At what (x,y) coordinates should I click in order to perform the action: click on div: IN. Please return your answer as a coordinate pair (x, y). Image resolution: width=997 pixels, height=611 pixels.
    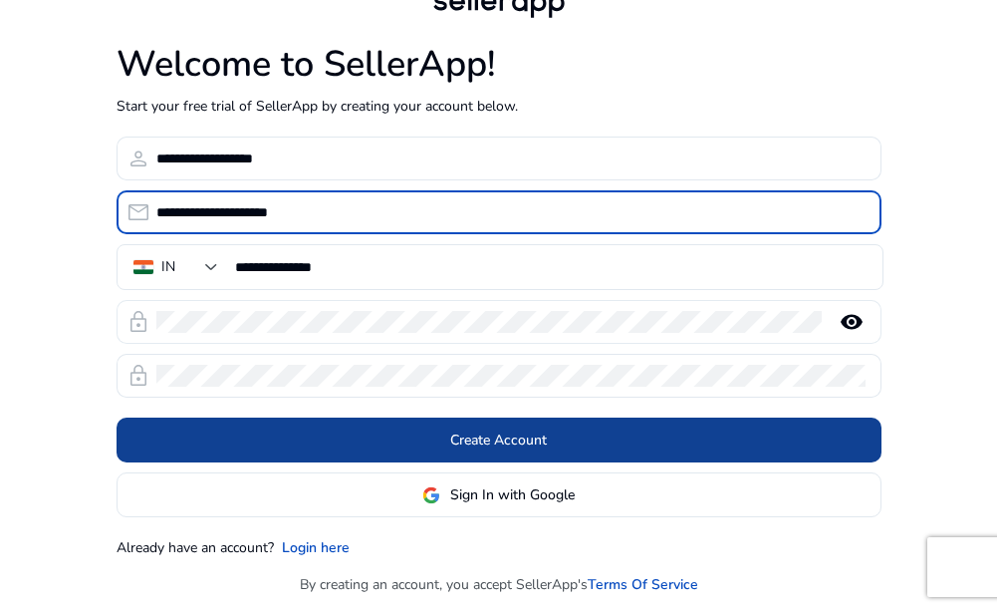
    Looking at the image, I should click on (168, 267).